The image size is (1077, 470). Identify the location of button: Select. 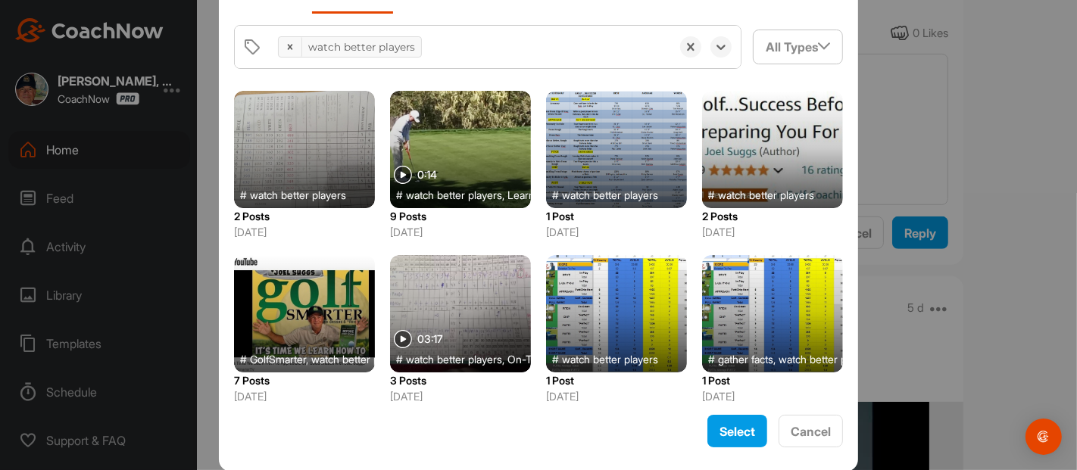
(737, 431).